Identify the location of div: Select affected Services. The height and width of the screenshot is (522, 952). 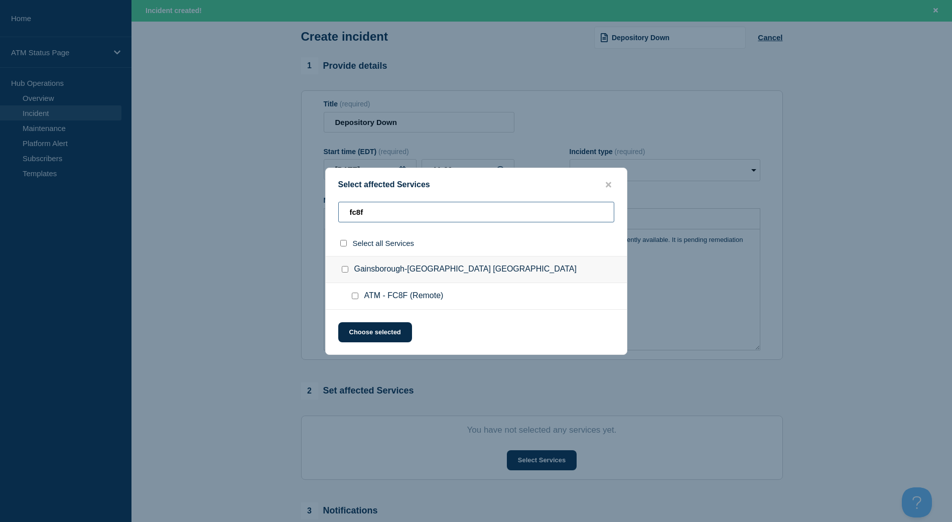
(476, 185).